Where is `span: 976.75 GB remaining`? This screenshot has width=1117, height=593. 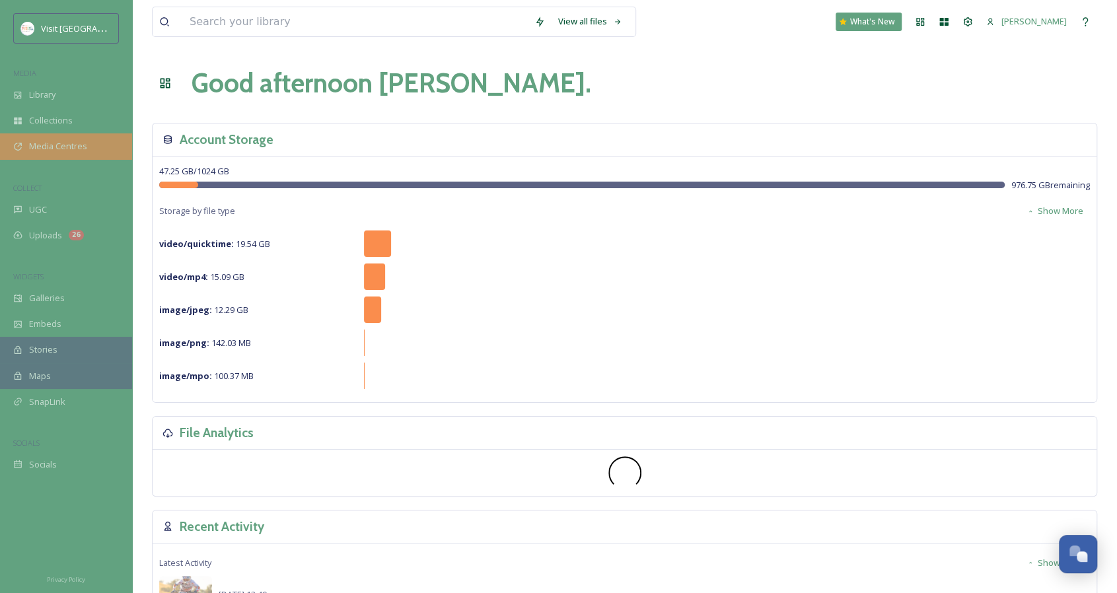
span: 976.75 GB remaining is located at coordinates (1050, 185).